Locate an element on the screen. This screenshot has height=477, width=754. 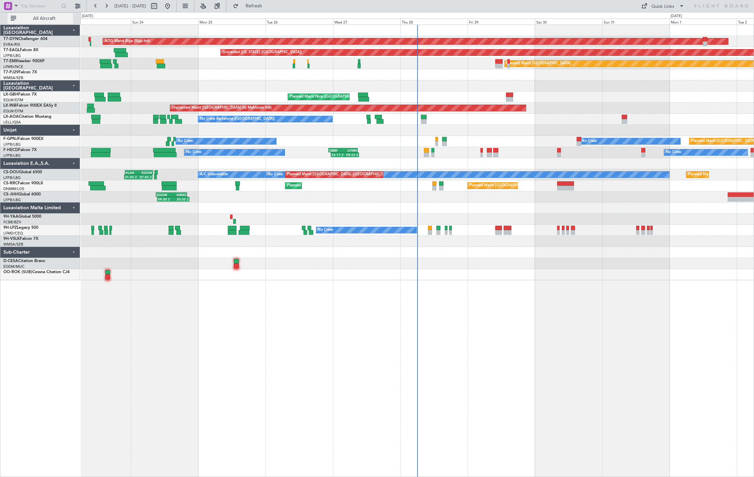
div: Wed 27 is located at coordinates (367, 22).